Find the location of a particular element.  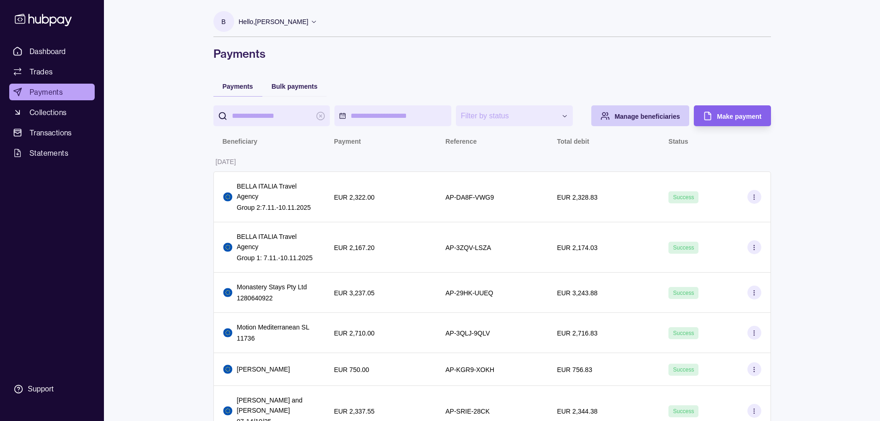

button: Manage beneficiaries is located at coordinates (640, 115).